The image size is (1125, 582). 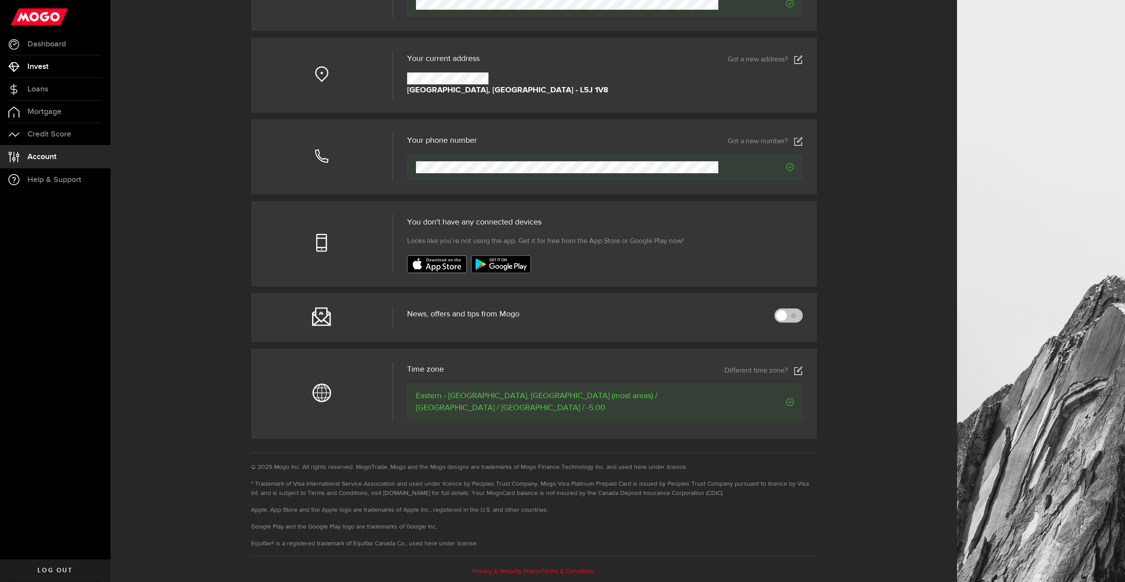 What do you see at coordinates (763, 371) in the screenshot?
I see `a: Different time zone?` at bounding box center [763, 371].